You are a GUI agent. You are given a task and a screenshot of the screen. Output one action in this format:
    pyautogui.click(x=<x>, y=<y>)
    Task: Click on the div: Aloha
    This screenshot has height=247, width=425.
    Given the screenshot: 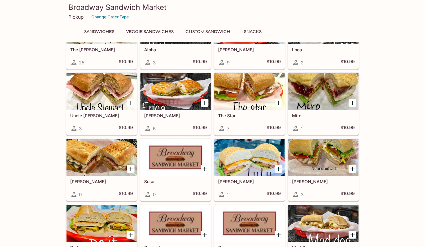 What is the action you would take?
    pyautogui.click(x=175, y=25)
    